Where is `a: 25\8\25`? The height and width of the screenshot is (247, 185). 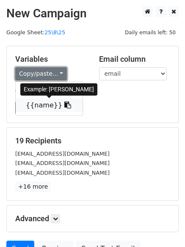 a: 25\8\25 is located at coordinates (55, 32).